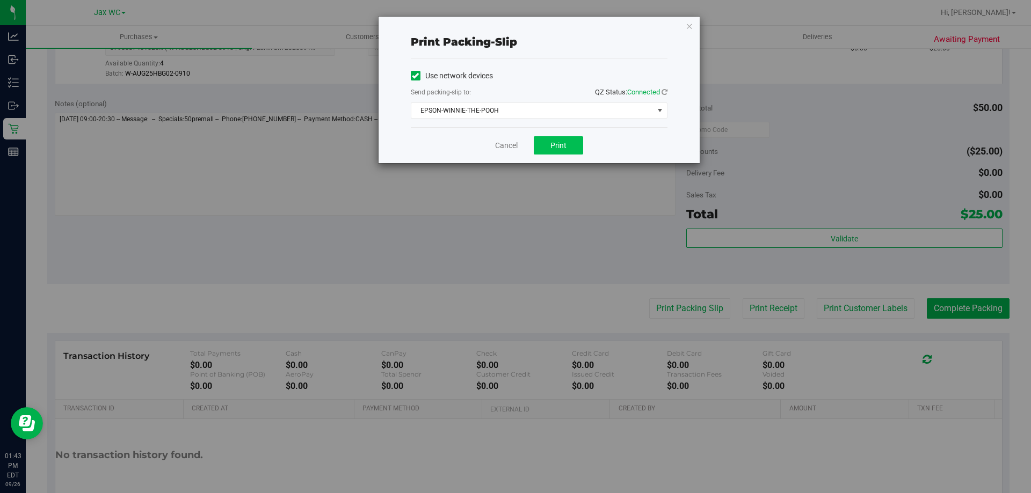  Describe the element at coordinates (464, 42) in the screenshot. I see `span: Print packing-slip` at that location.